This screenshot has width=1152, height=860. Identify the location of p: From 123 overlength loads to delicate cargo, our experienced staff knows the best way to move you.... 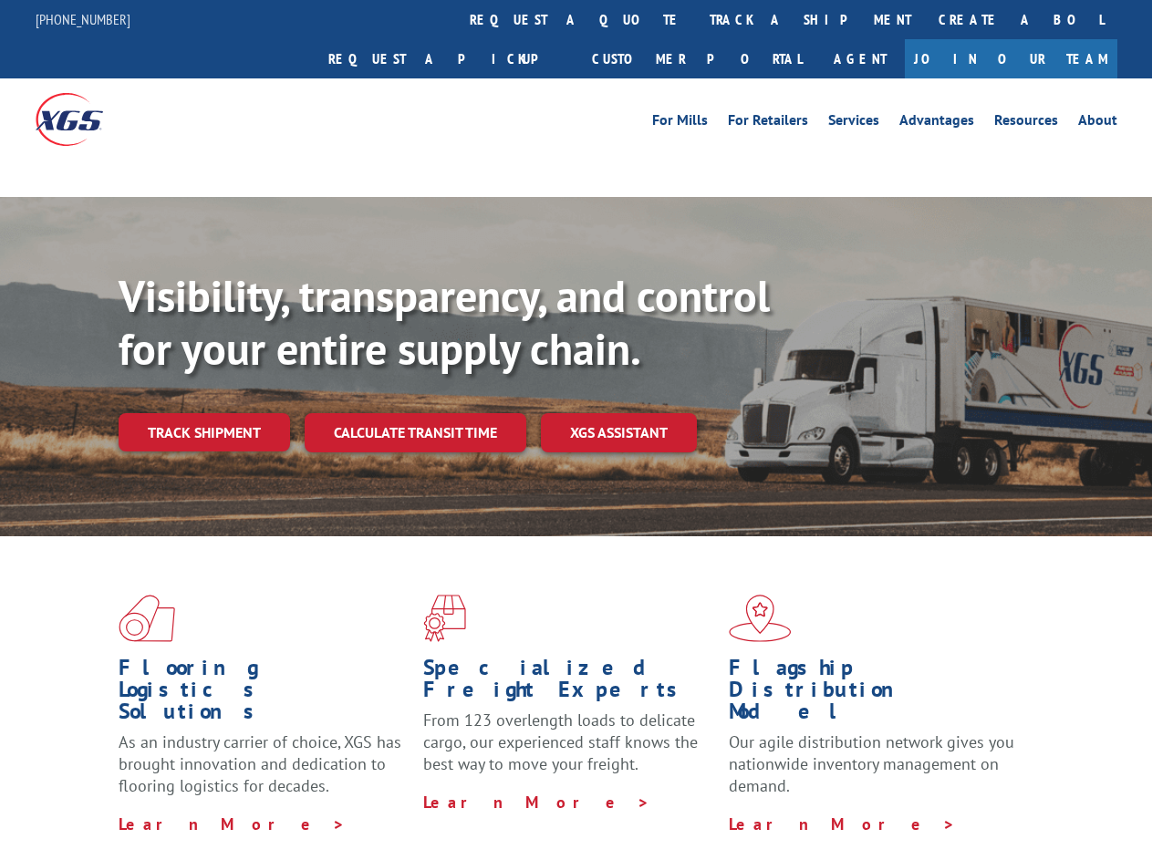
(568, 750).